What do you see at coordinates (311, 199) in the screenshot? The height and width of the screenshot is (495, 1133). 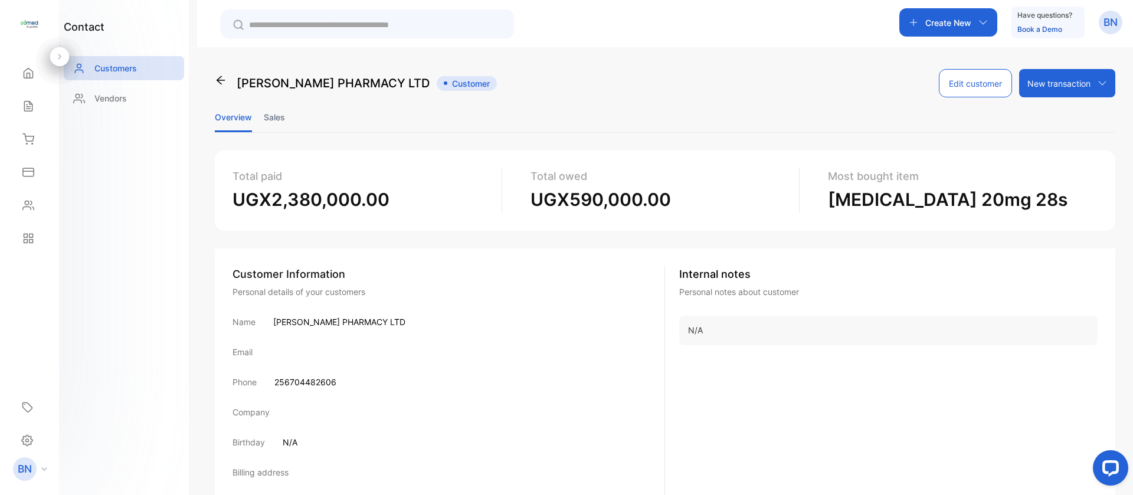 I see `span: UGX2,380,000.00` at bounding box center [311, 199].